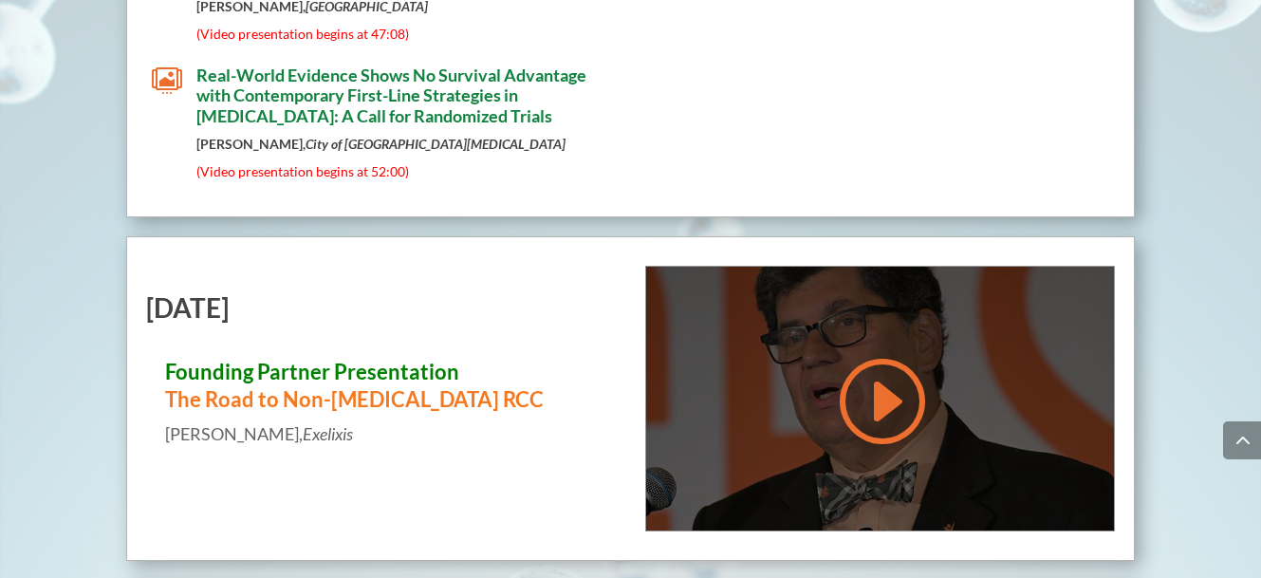  Describe the element at coordinates (303, 171) in the screenshot. I see `span: (Video presentation begins at 52:00)` at that location.